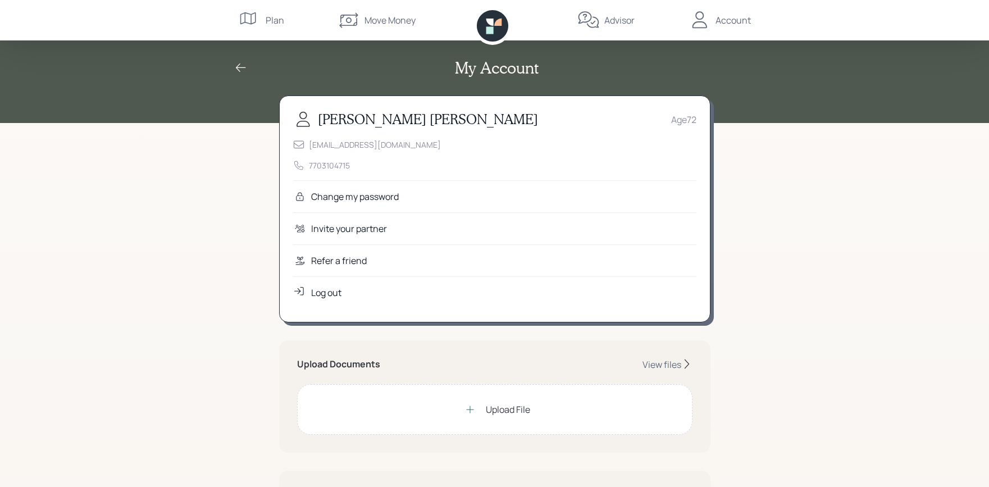 The image size is (989, 487). Describe the element at coordinates (733, 20) in the screenshot. I see `div: Account` at that location.